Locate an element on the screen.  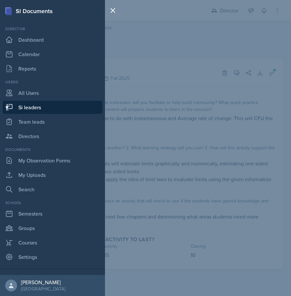
a: Search is located at coordinates (52, 189).